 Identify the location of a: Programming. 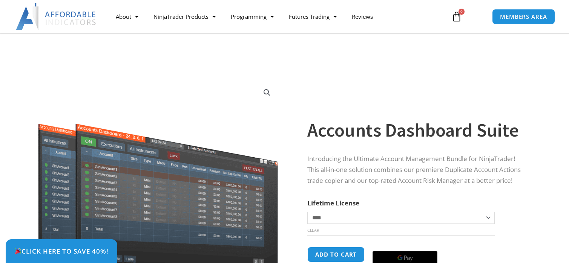
(252, 17).